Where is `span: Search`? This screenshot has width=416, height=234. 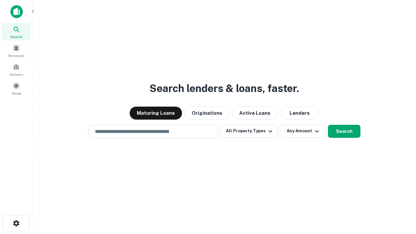
span: Search is located at coordinates (16, 37).